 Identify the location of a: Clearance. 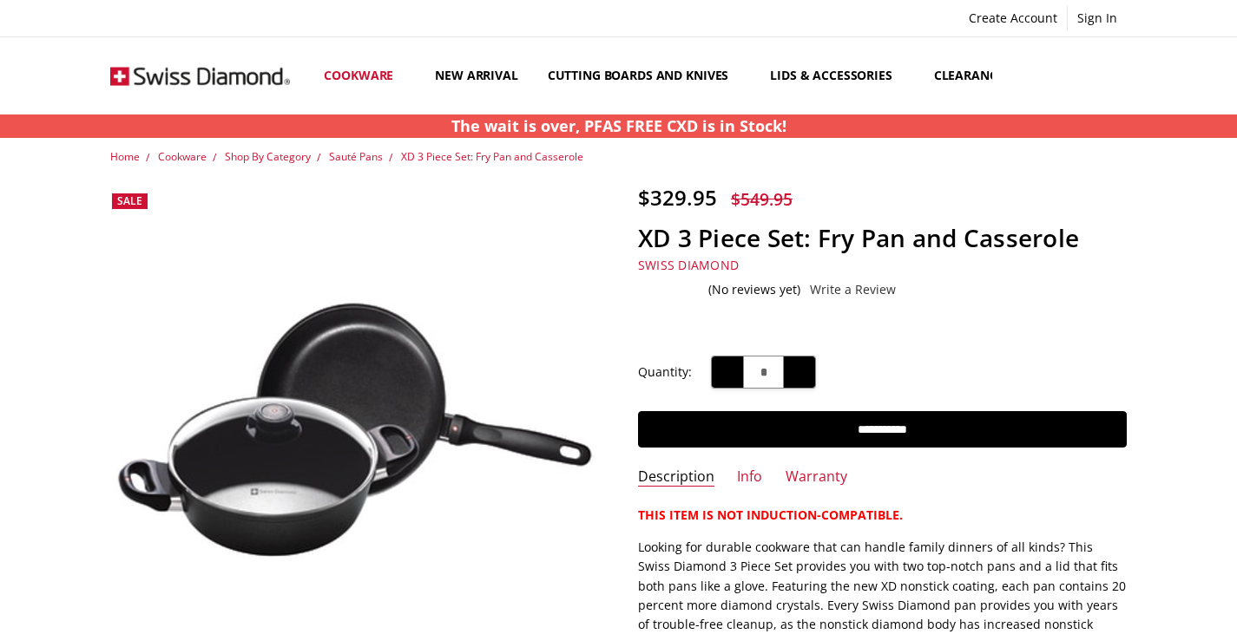
(975, 76).